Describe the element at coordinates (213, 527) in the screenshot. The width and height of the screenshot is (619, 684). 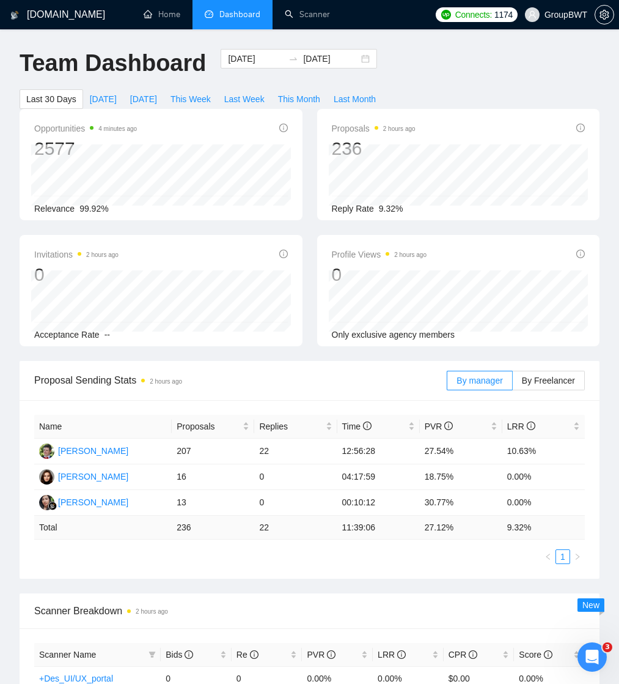
I see `td: 236` at that location.